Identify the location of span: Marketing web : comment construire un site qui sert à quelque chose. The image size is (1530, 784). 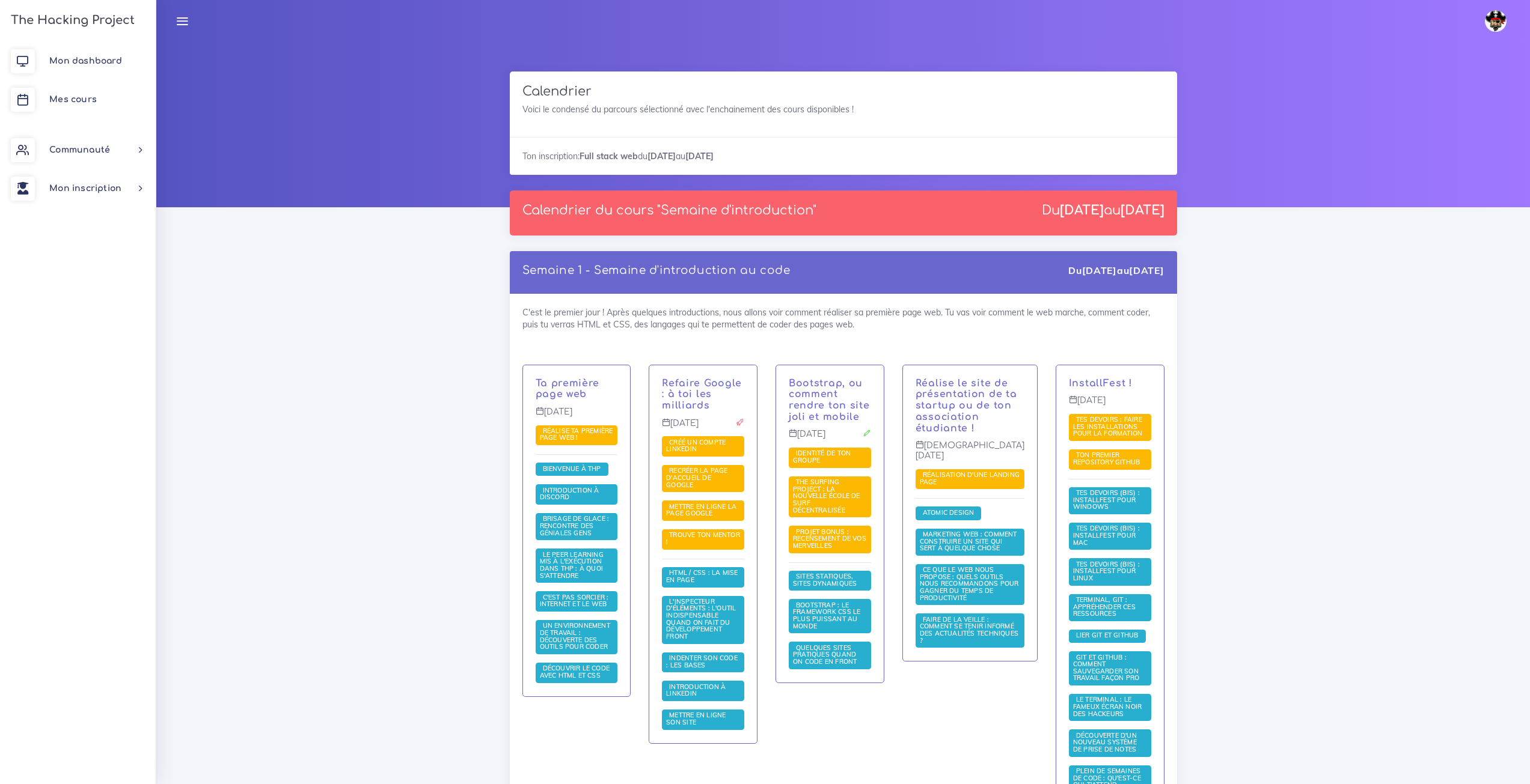
(968, 541).